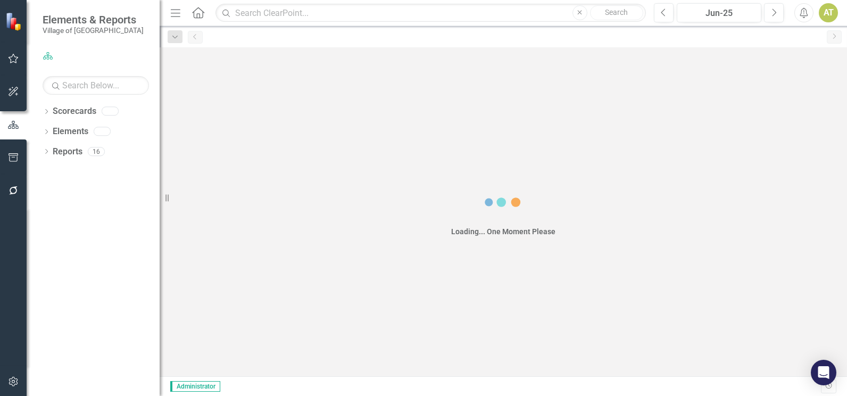 Image resolution: width=847 pixels, height=396 pixels. What do you see at coordinates (68, 152) in the screenshot?
I see `a: Reports` at bounding box center [68, 152].